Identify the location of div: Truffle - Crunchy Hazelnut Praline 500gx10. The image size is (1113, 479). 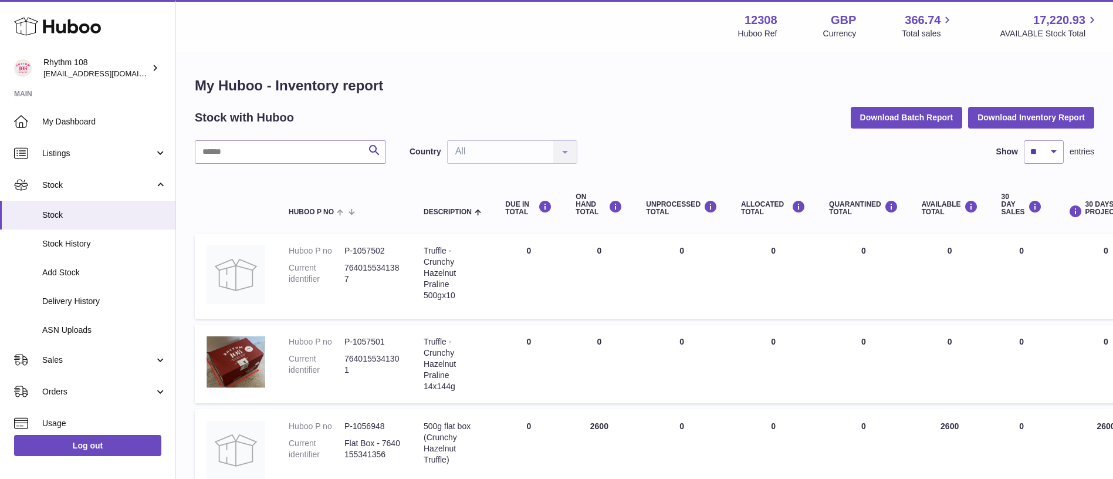
(452, 273).